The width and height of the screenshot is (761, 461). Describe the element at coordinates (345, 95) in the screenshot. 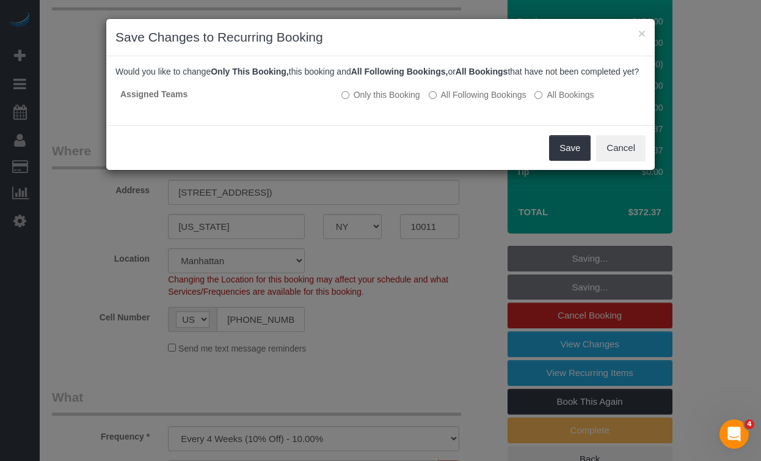

I see `input: Only this Booking` at that location.